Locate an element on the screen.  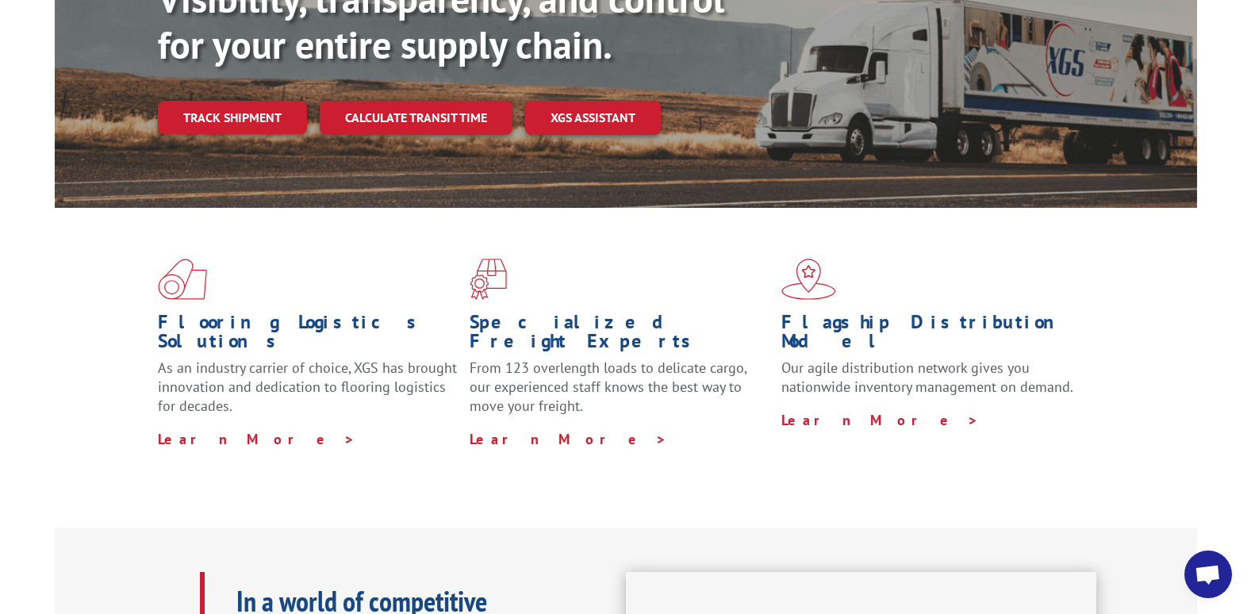
h1: Flagship Distribution Model is located at coordinates (931, 335).